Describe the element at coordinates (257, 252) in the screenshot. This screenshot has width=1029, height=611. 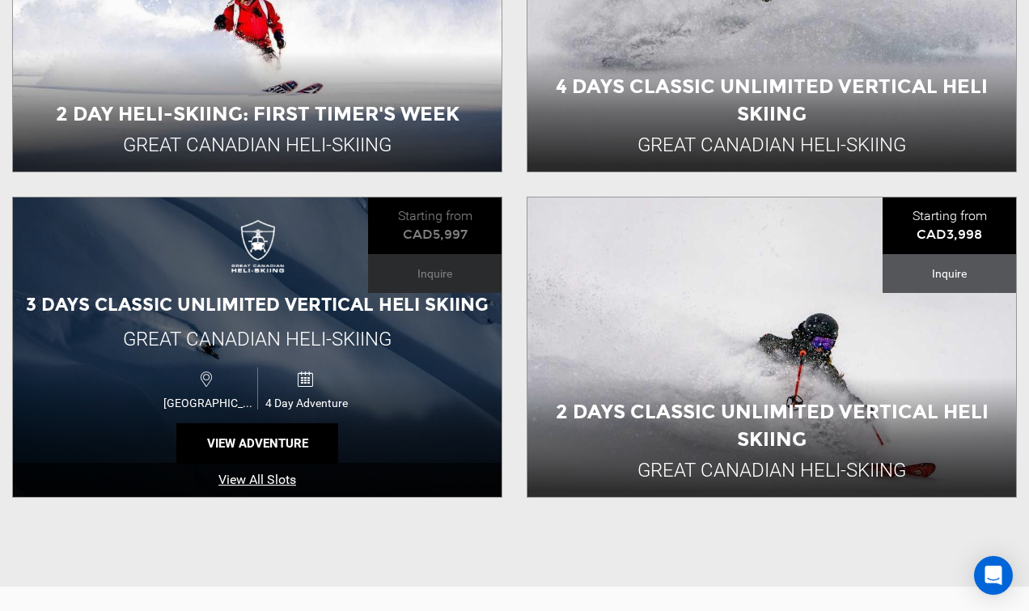
I see `img: images` at that location.